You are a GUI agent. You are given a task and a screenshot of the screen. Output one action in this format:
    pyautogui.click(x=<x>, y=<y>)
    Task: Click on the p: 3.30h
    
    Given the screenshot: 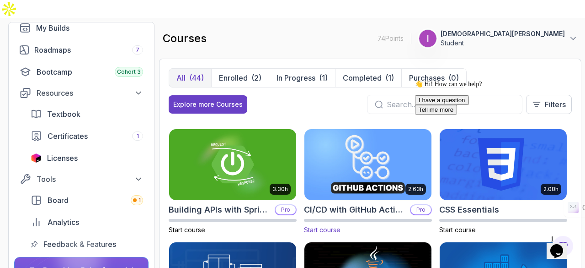 What is the action you would take?
    pyautogui.click(x=280, y=189)
    